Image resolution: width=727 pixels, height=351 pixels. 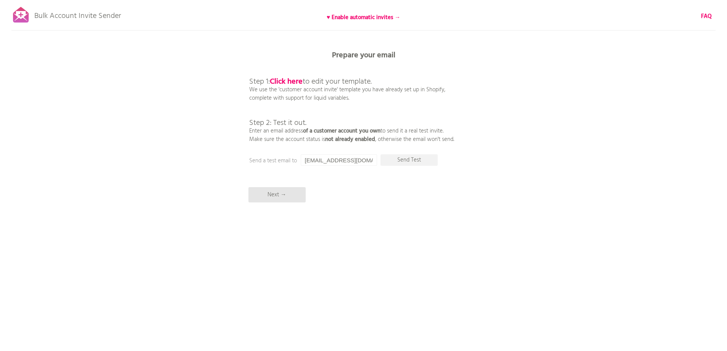 What do you see at coordinates (707, 16) in the screenshot?
I see `b: FAQ` at bounding box center [707, 16].